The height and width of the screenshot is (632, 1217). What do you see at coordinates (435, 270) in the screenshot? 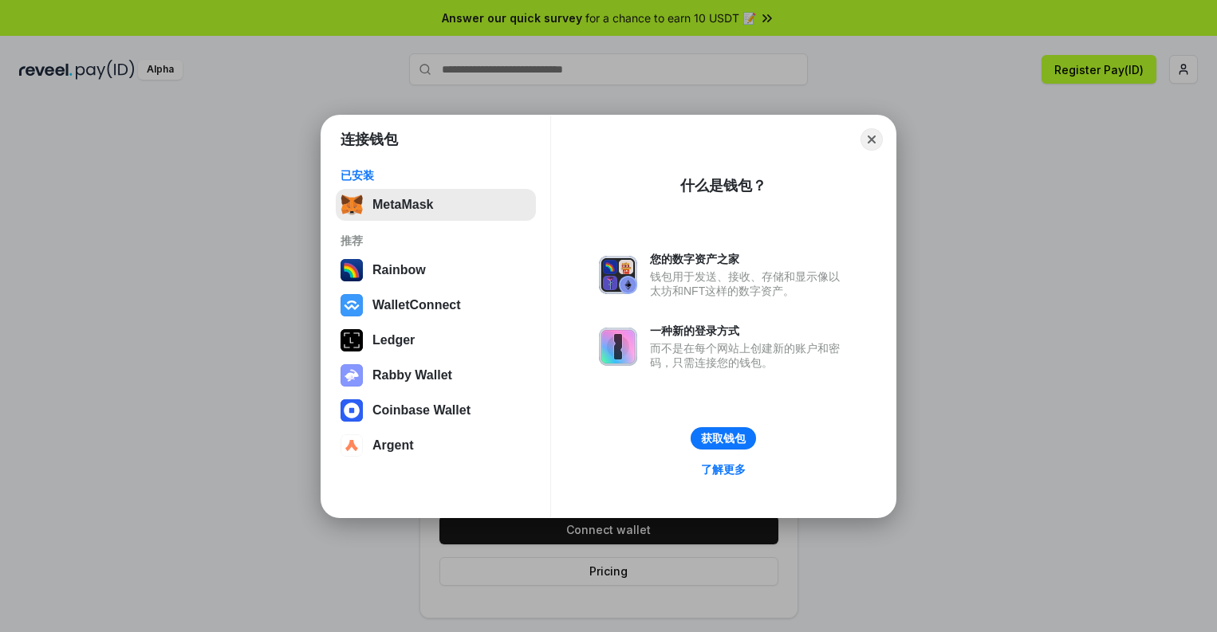
I see `button: Rainbow` at bounding box center [435, 270].